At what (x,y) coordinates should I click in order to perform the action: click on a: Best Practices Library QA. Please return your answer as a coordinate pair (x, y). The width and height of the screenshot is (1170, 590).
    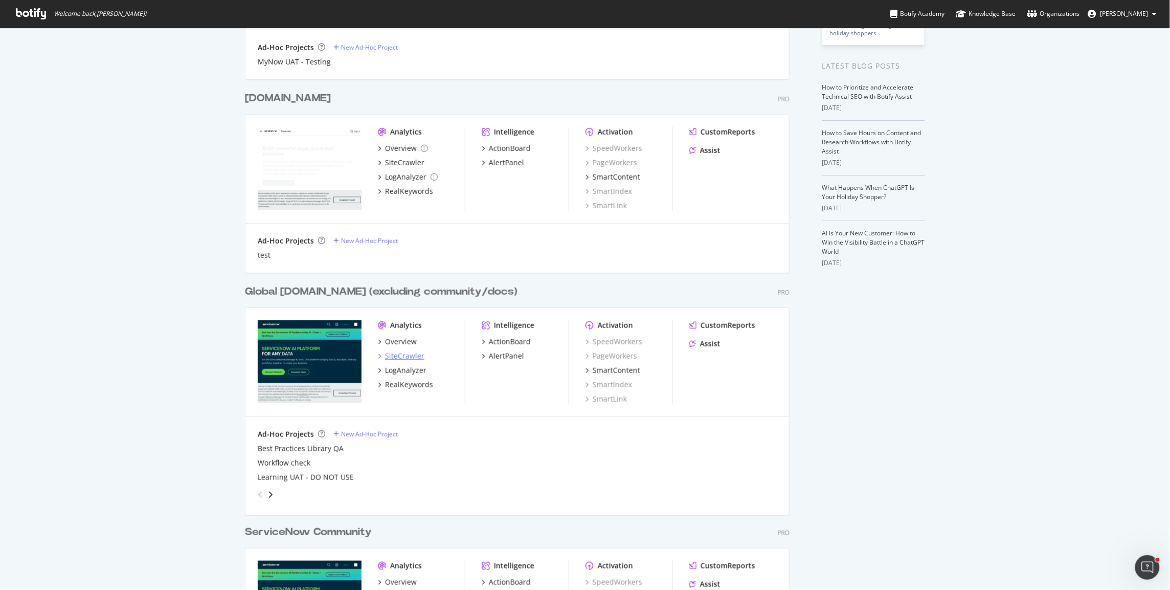
    Looking at the image, I should click on (301, 448).